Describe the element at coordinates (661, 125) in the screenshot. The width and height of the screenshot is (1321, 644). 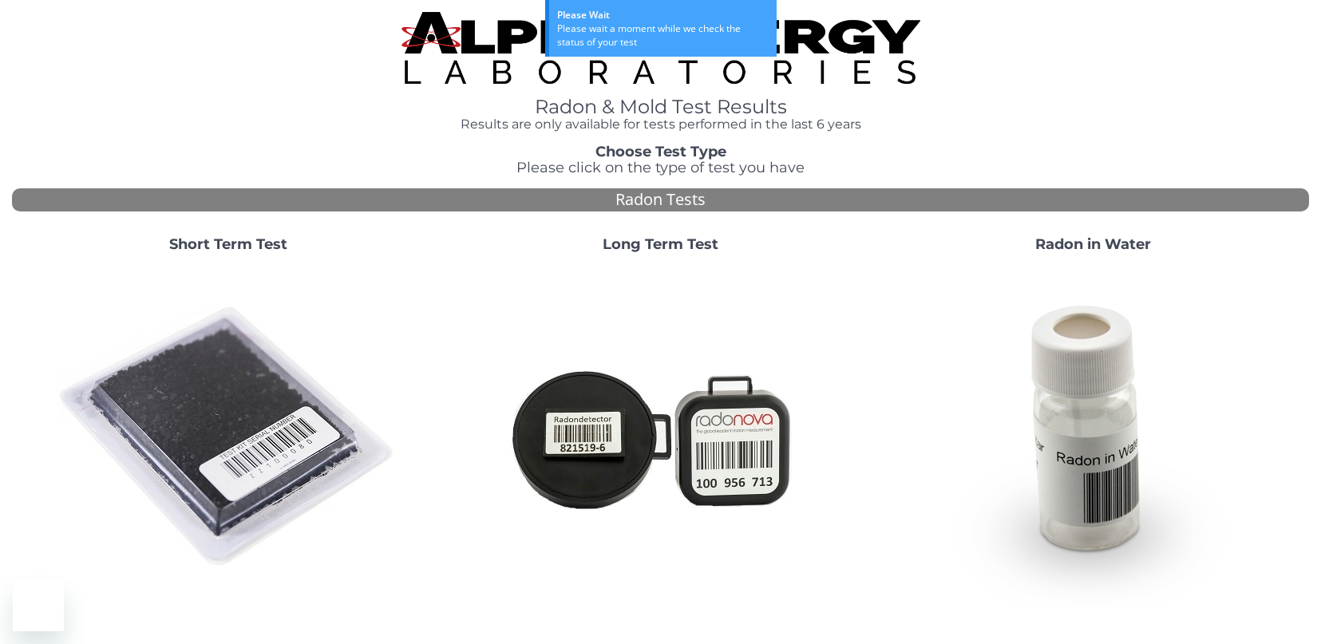
I see `h4: Results are only available for tests performed in the last 6 years` at that location.